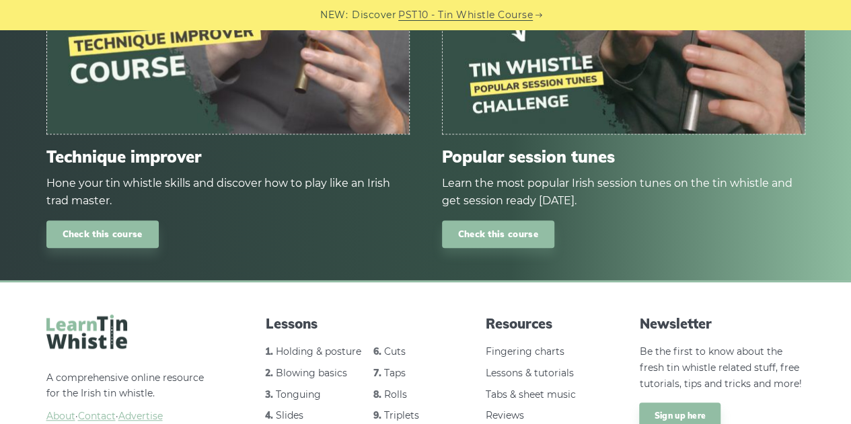  Describe the element at coordinates (722, 324) in the screenshot. I see `span: Newsletter` at that location.